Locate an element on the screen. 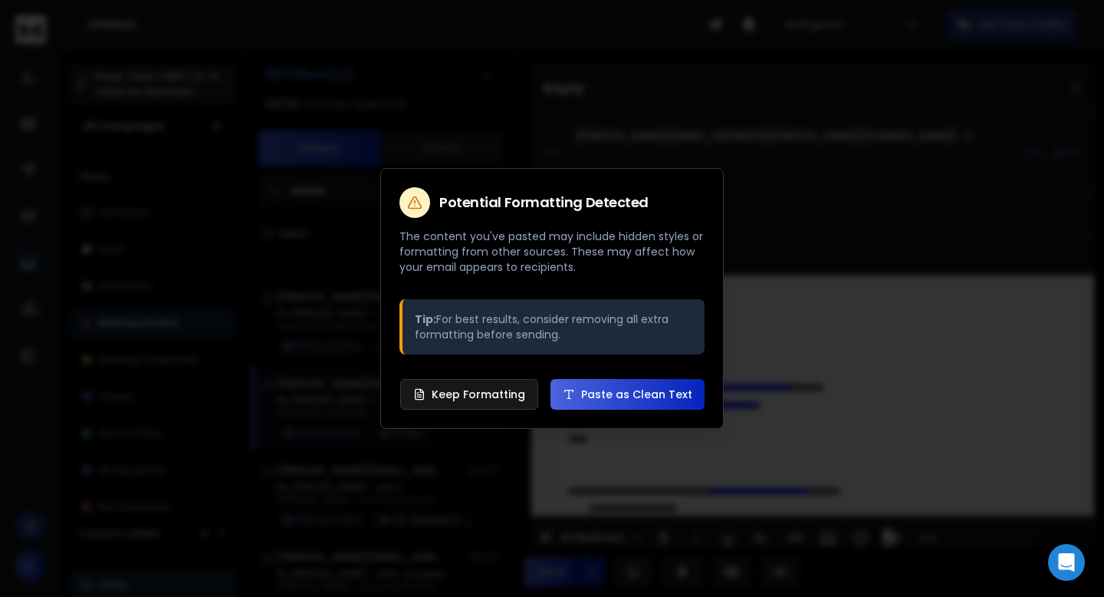 The height and width of the screenshot is (597, 1104). div: Open Intercom Messenger is located at coordinates (1067, 562).